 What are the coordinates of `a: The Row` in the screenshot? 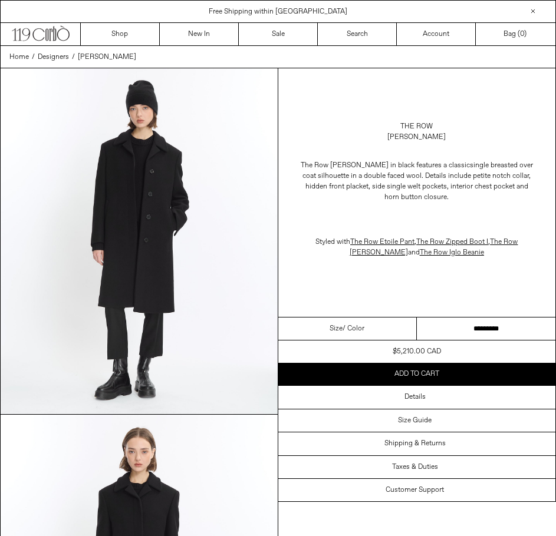 It's located at (416, 127).